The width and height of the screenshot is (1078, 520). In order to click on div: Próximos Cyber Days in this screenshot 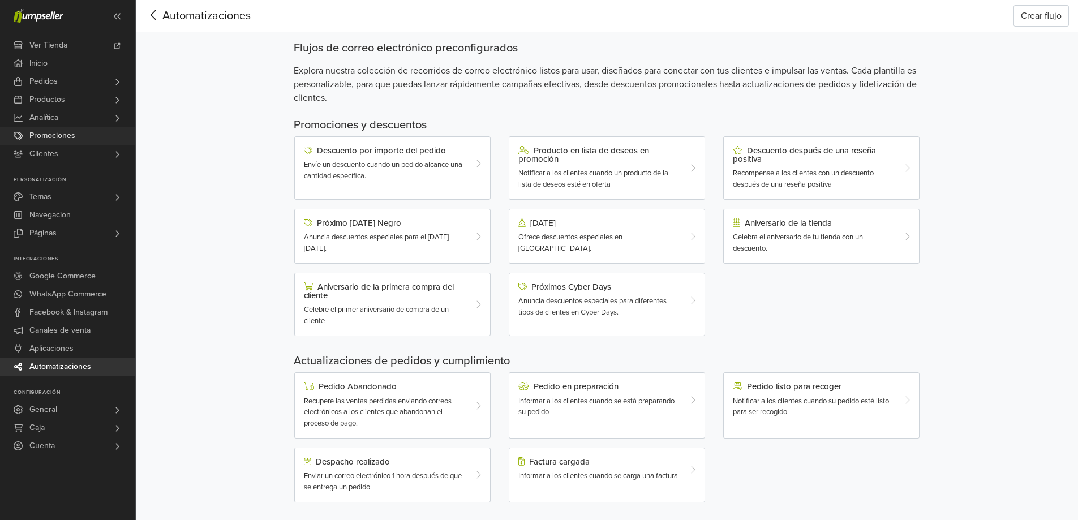, I will do `click(599, 287)`.